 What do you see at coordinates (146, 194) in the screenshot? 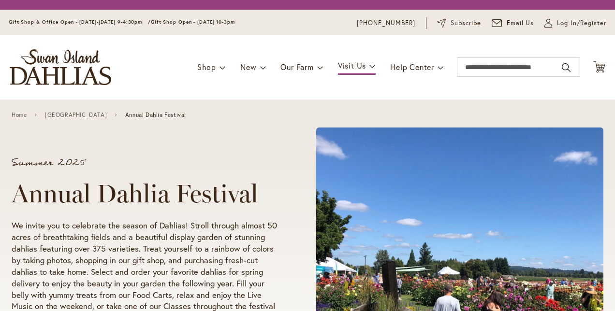
I see `h1: Annual Dahlia Festival` at bounding box center [146, 194].